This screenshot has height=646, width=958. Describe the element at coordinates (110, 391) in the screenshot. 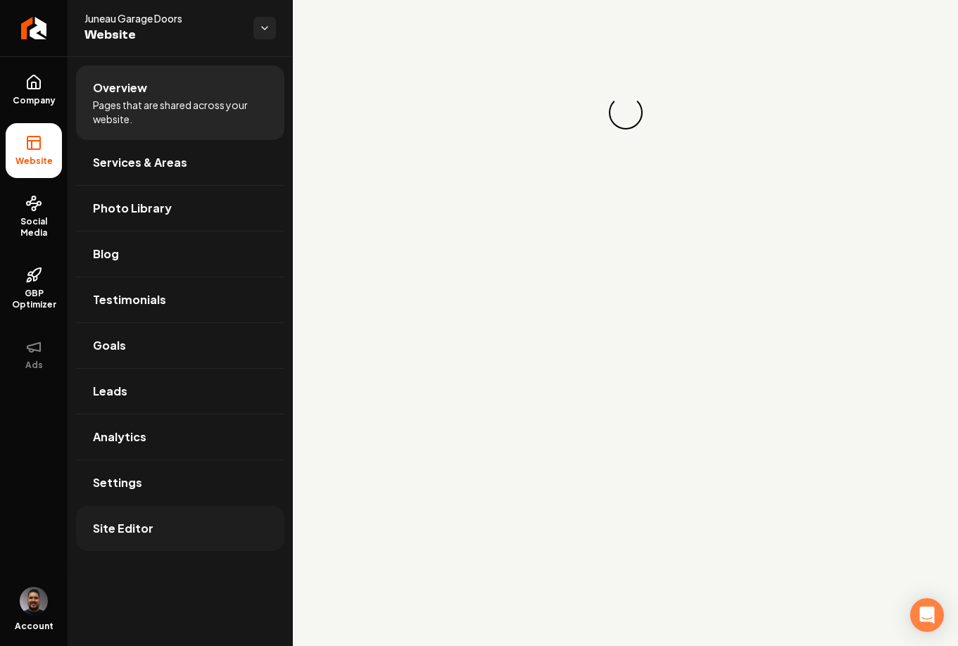

I see `span: Leads` at that location.